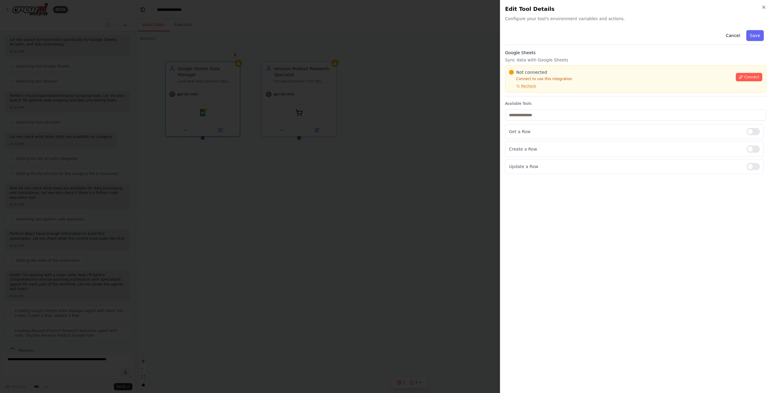 Image resolution: width=771 pixels, height=393 pixels. What do you see at coordinates (635, 60) in the screenshot?
I see `p: Sync data with Google Sheets` at bounding box center [635, 60].